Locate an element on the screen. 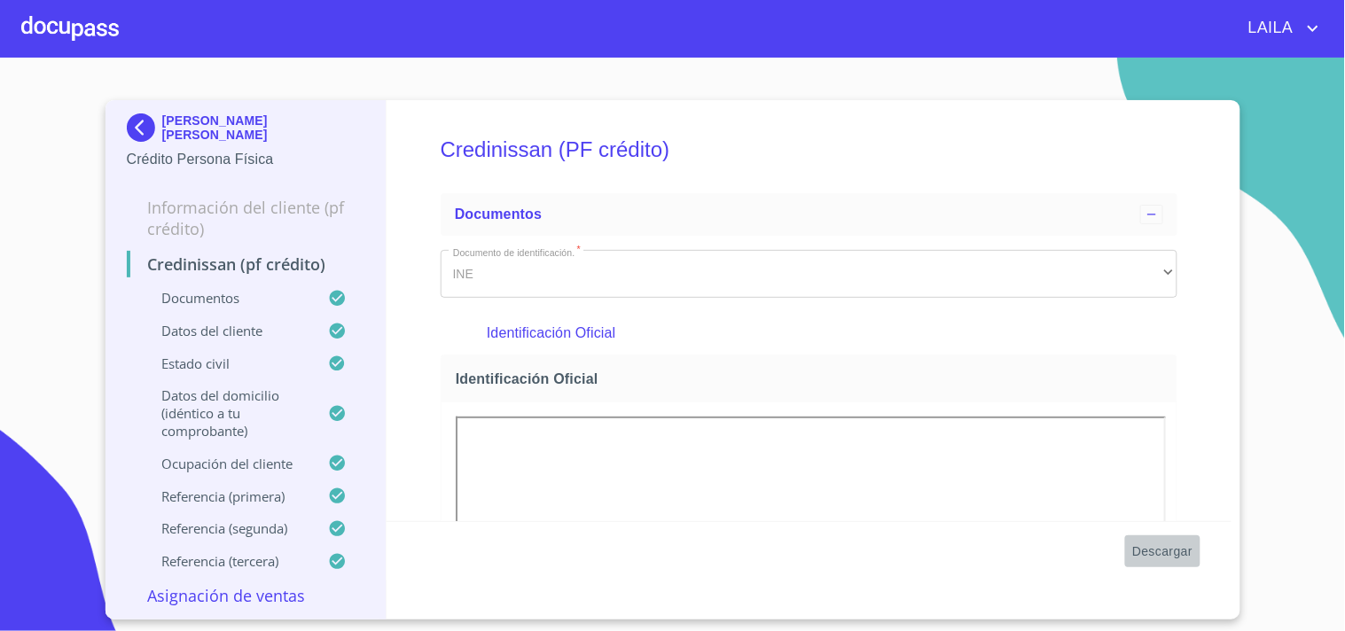 This screenshot has width=1345, height=631. p: Crédito Persona Física is located at coordinates (246, 160).